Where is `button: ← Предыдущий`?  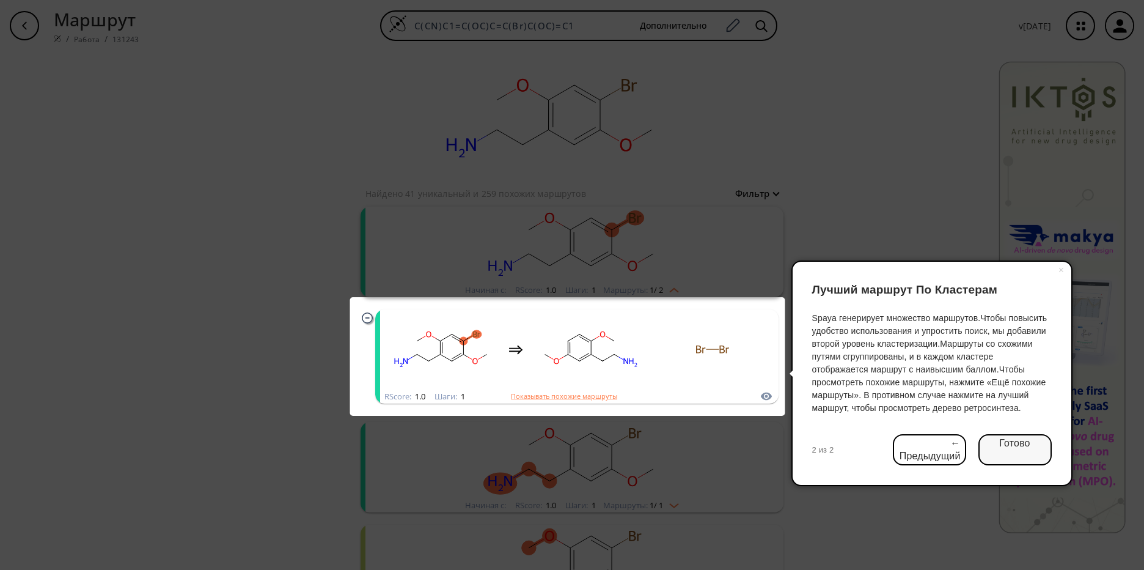
button: ← Предыдущий is located at coordinates (930, 450).